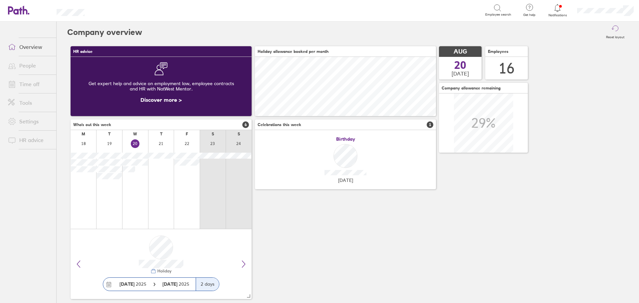 This screenshot has width=639, height=303. Describe the element at coordinates (161, 86) in the screenshot. I see `div: Get expert help and advice on employment law, employee contracts and HR with NatWest Mentor.` at that location.